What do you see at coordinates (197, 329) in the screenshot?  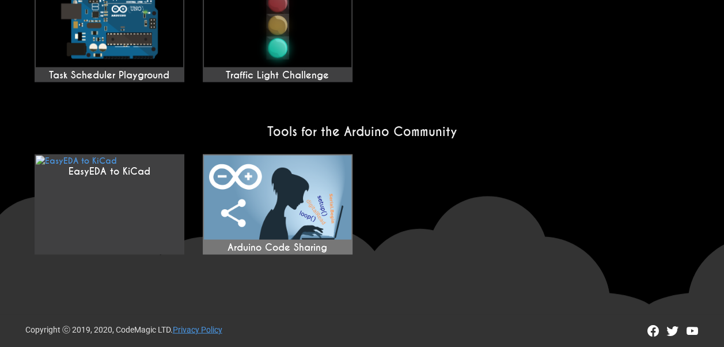 I see `a: Privacy Policy` at bounding box center [197, 329].